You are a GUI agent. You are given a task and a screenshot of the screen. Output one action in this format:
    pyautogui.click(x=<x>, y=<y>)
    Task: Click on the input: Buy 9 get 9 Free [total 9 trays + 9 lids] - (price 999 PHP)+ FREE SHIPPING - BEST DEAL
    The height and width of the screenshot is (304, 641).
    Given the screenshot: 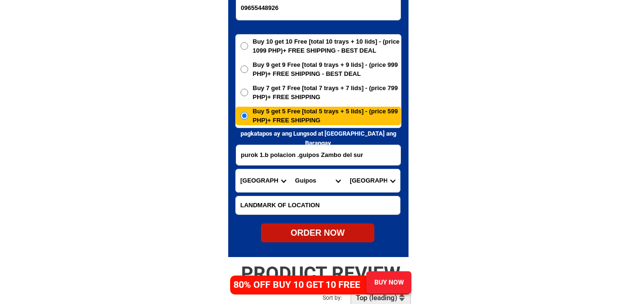 What is the action you would take?
    pyautogui.click(x=244, y=69)
    